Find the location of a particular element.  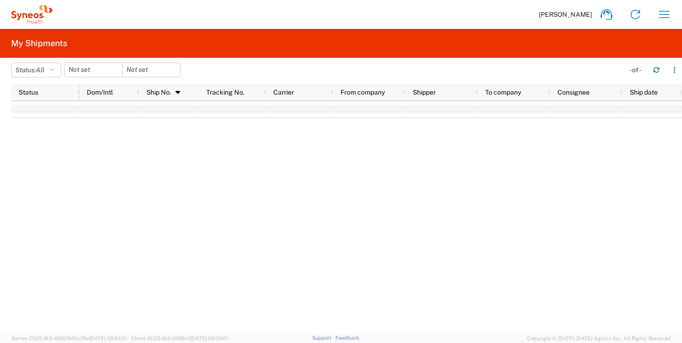

span: Status is located at coordinates (28, 92).